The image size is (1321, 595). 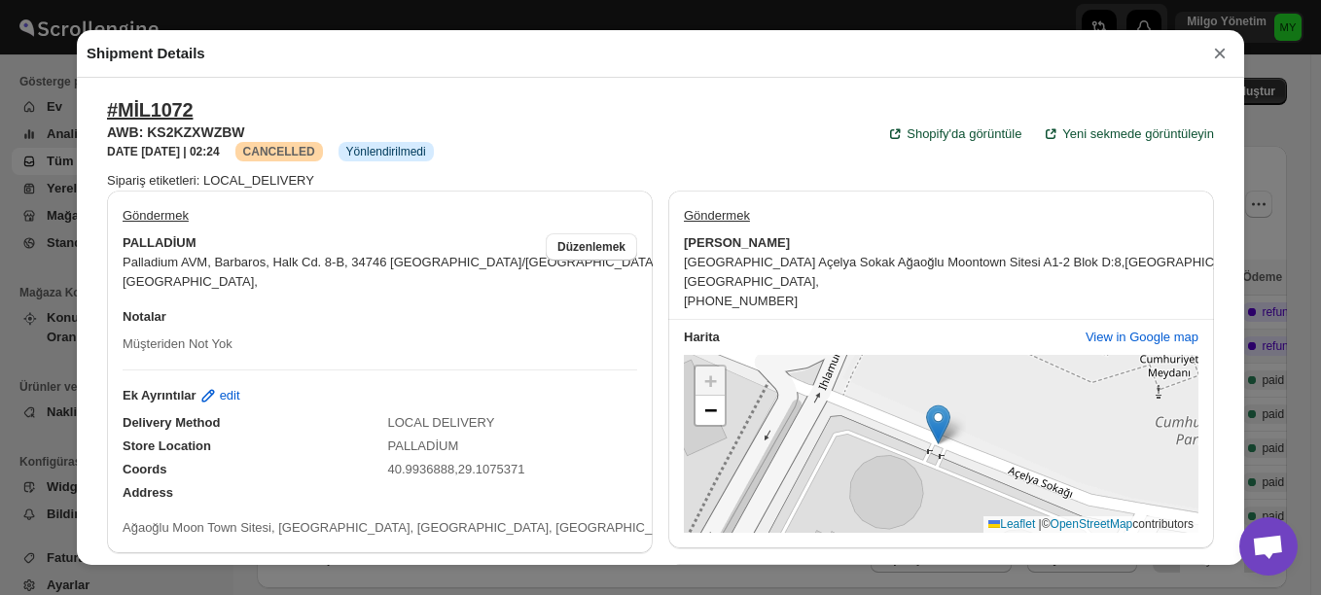 I want to click on span: Delivery Method, so click(x=171, y=422).